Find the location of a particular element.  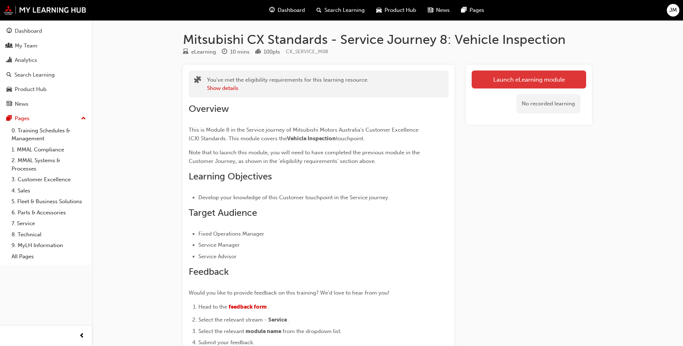

a: 4. Sales is located at coordinates (49, 191).